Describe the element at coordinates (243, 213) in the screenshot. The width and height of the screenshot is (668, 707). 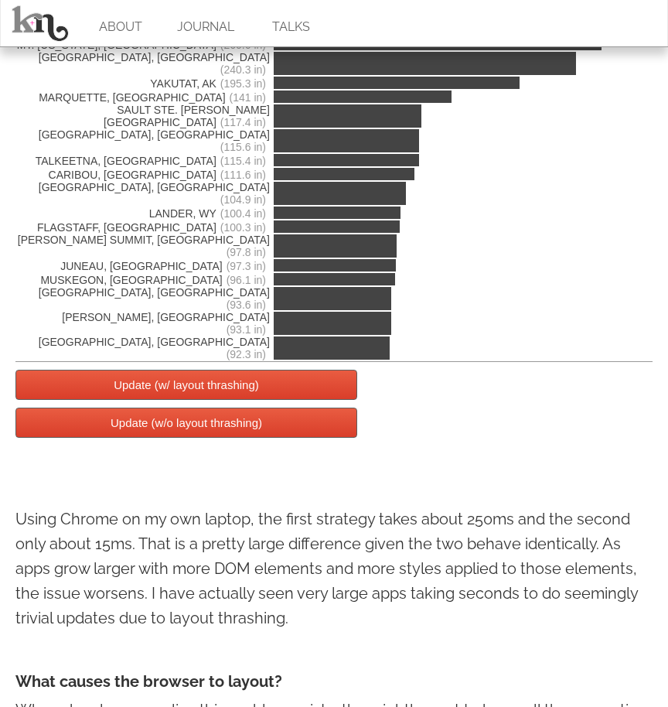
I see `span: (100.4 in)` at that location.